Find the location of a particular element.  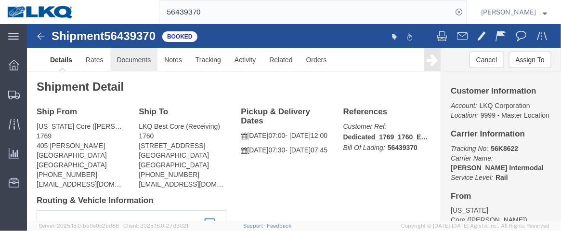

input: Search for shipment number, reference number is located at coordinates (306, 12).